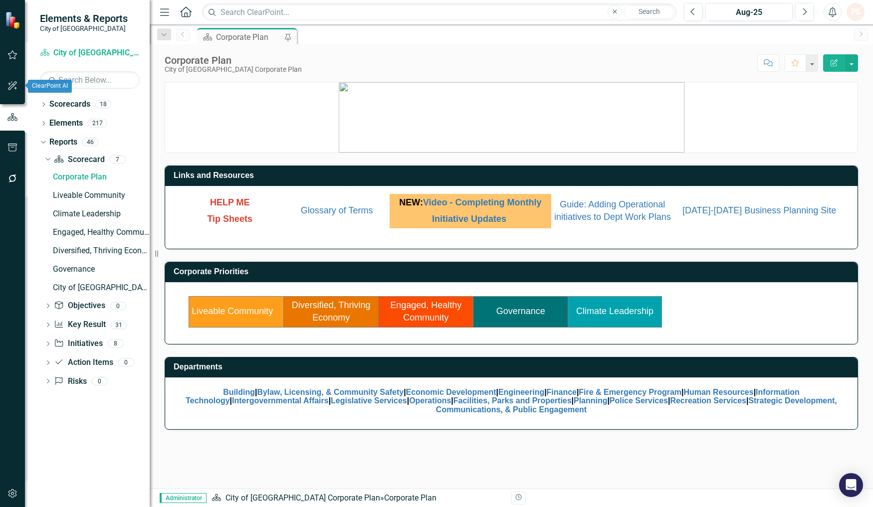  What do you see at coordinates (97, 123) in the screenshot?
I see `div: 217` at bounding box center [97, 123].